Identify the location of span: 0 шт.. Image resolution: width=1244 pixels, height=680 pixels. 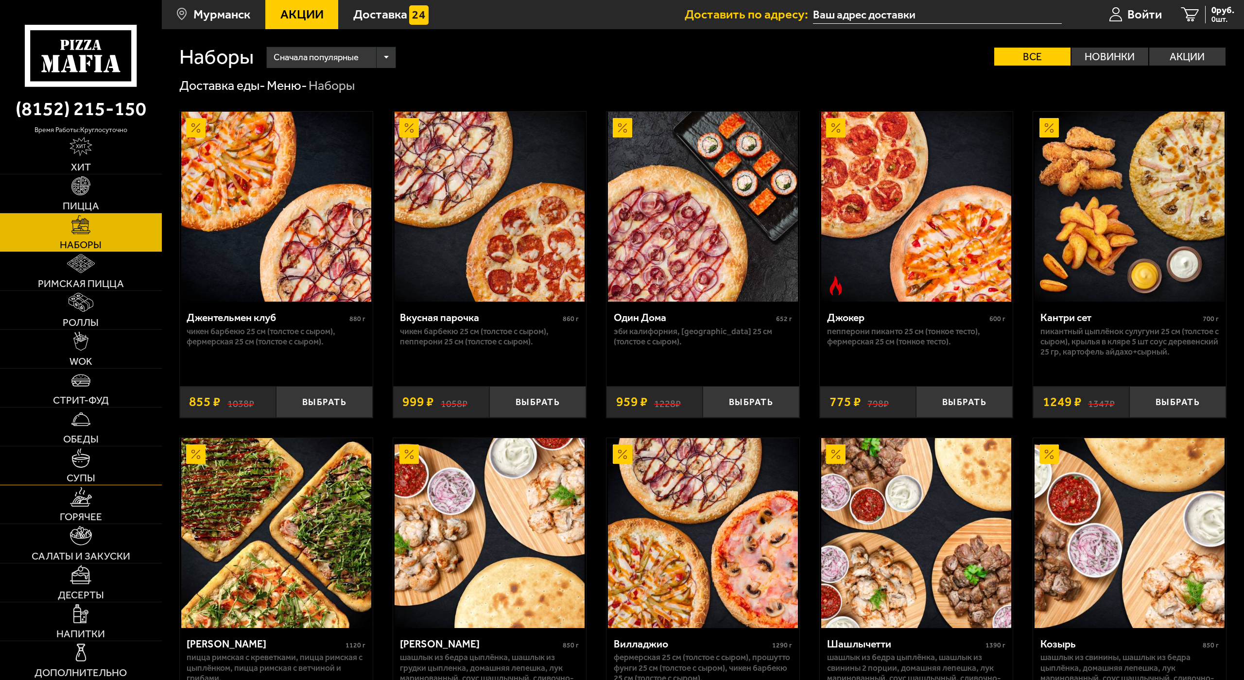
(1223, 19).